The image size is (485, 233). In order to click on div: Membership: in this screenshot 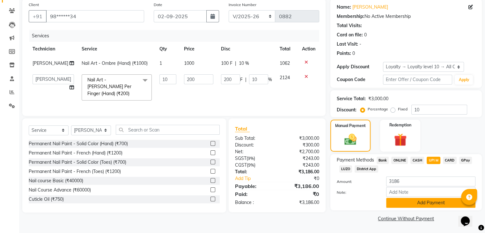, I will do `click(350, 16)`.